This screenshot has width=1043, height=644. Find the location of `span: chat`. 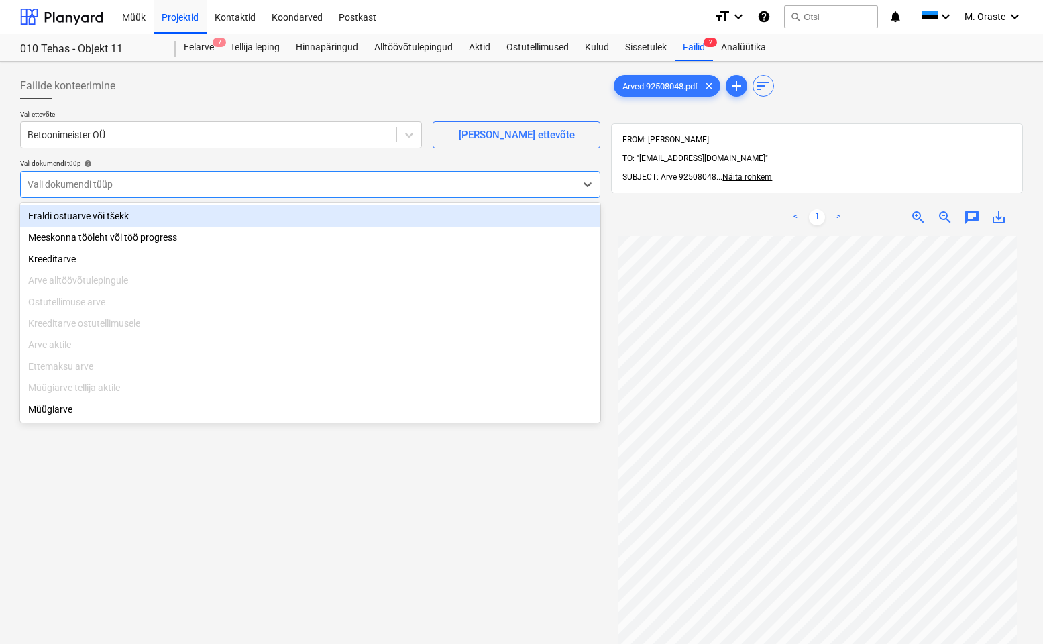

span: chat is located at coordinates (972, 217).